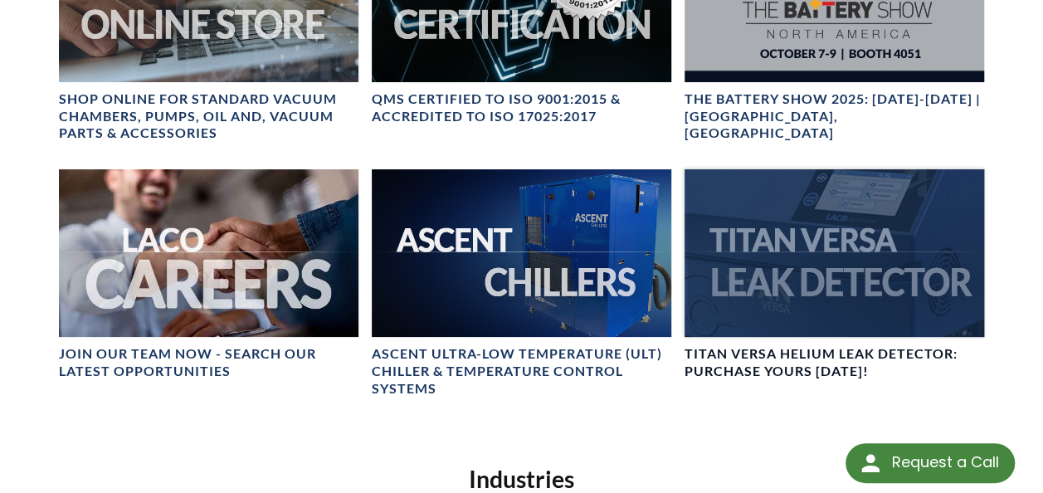 This screenshot has width=1043, height=493. Describe the element at coordinates (208, 116) in the screenshot. I see `h4: SHOP ONLINE FOR STANDARD VACUUM CHAMBERS, PUMPS, OIL AND, VACUUM PARTS & ACCESSORIES` at that location.